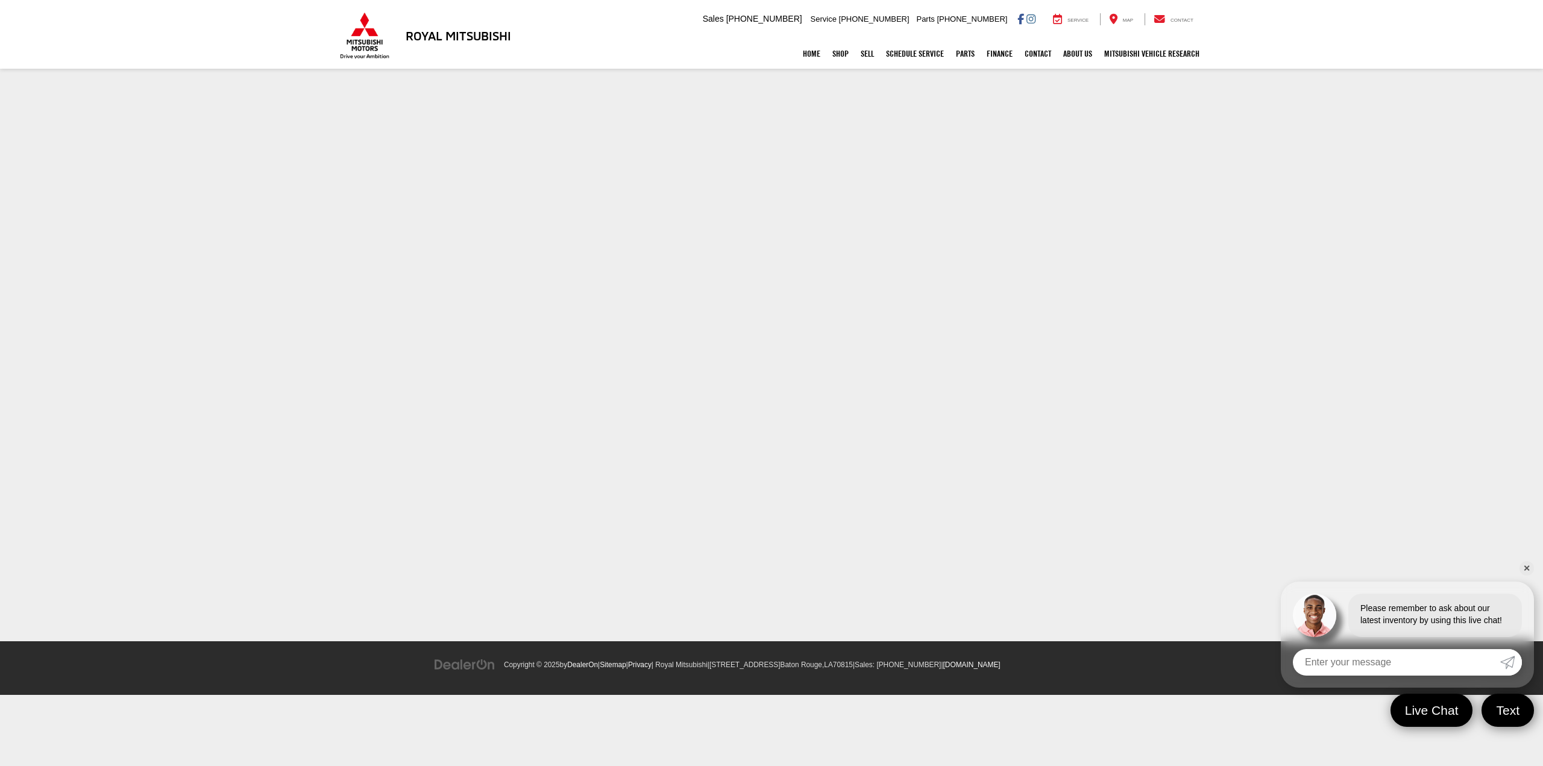  What do you see at coordinates (465, 664) in the screenshot?
I see `a: DealerOn` at bounding box center [465, 664].